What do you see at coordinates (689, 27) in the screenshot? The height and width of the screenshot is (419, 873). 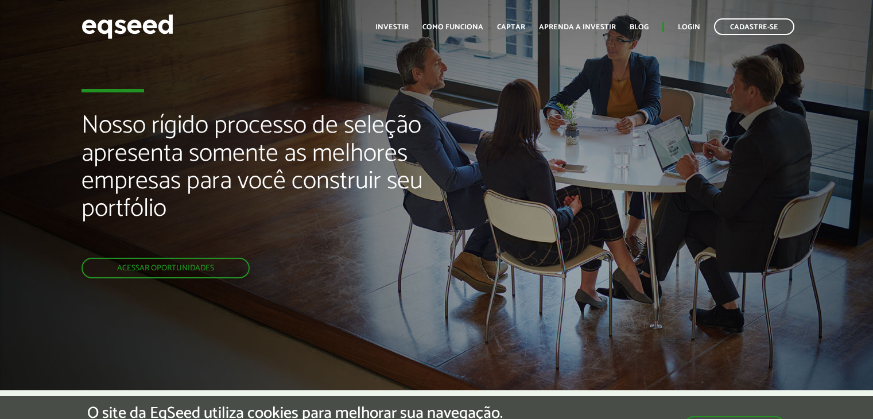 I see `a: Login` at bounding box center [689, 27].